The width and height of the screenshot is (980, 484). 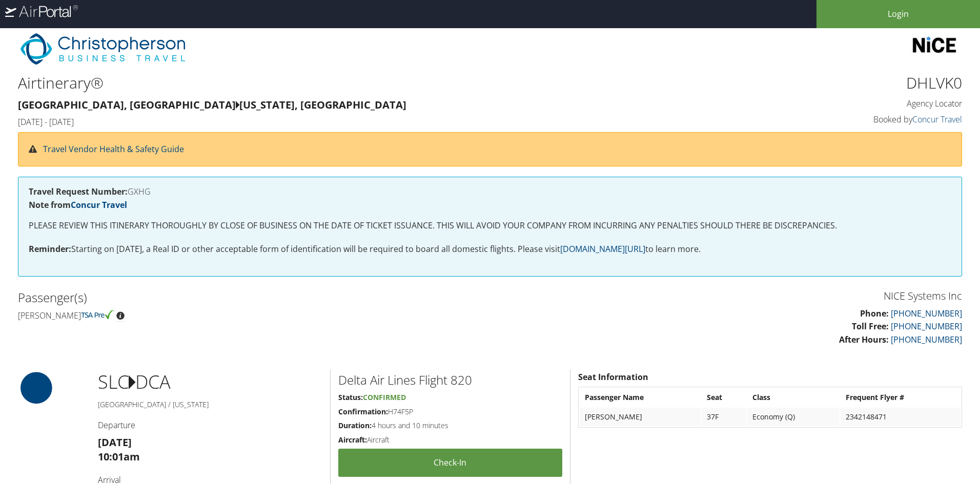 What do you see at coordinates (450, 463) in the screenshot?
I see `a: Check-in` at bounding box center [450, 463].